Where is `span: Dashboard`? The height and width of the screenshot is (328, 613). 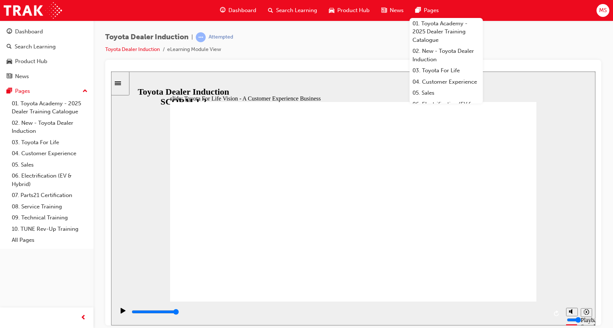 span: Dashboard is located at coordinates (242, 10).